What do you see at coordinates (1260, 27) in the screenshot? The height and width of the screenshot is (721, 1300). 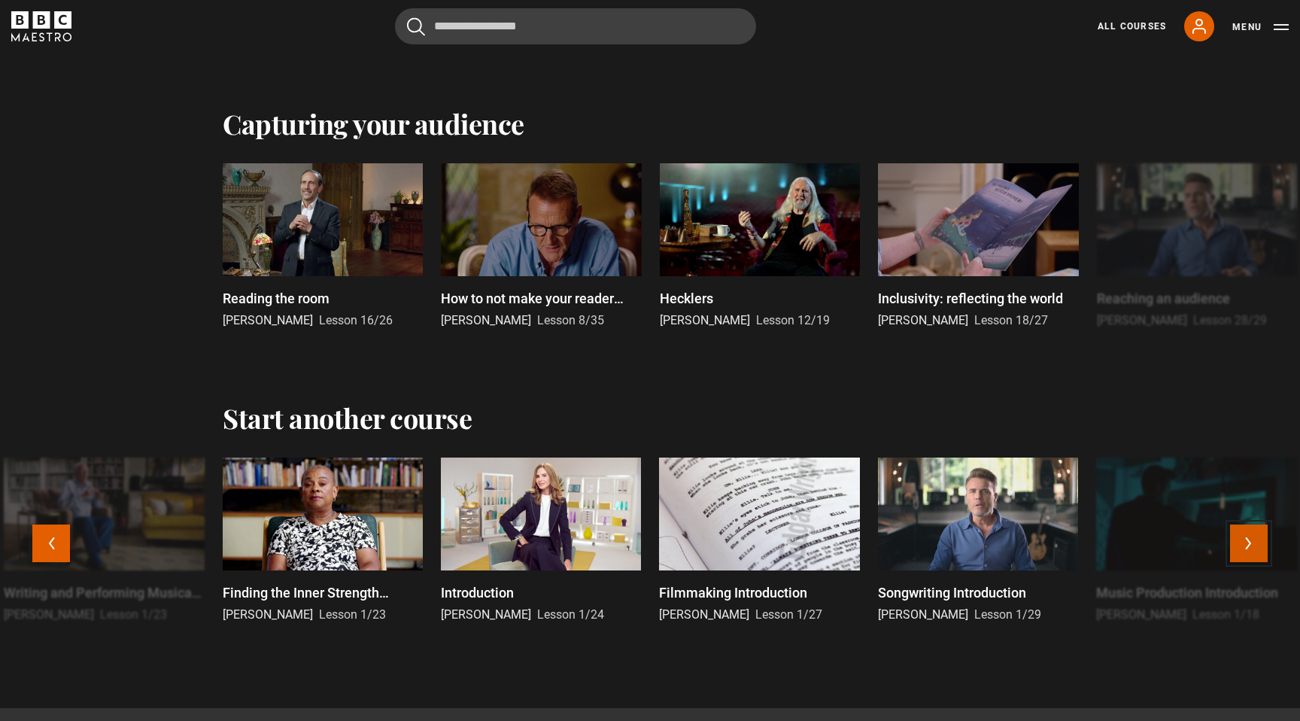 I see `button: Toggle navigation` at bounding box center [1260, 27].